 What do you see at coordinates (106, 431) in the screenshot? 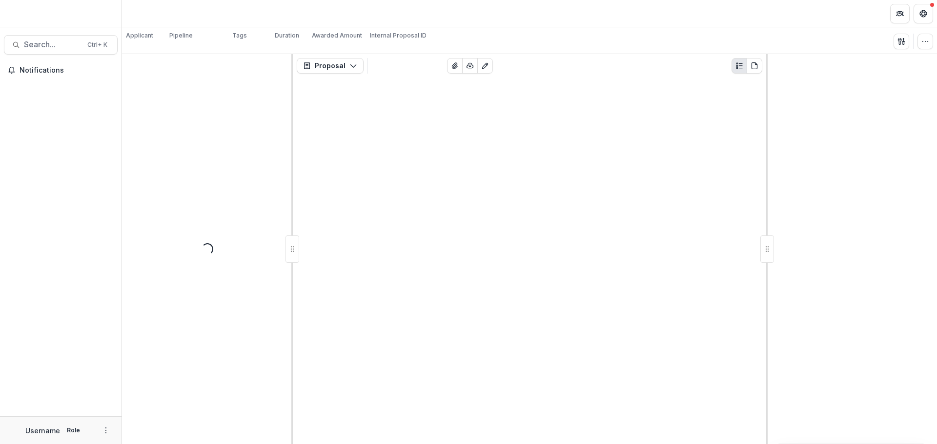
I see `button: More` at bounding box center [106, 431].